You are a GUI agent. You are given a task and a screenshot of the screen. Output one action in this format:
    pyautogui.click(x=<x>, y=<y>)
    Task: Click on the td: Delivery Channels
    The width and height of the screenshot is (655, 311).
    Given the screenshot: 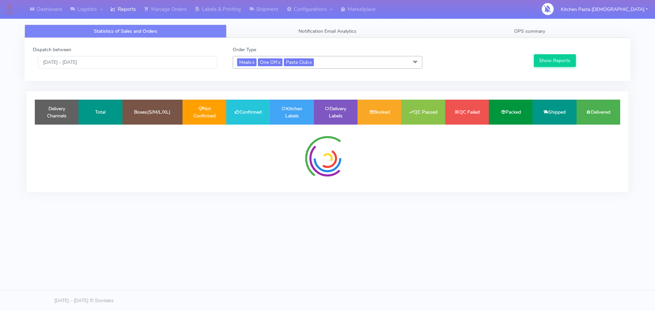 What is the action you would take?
    pyautogui.click(x=57, y=112)
    